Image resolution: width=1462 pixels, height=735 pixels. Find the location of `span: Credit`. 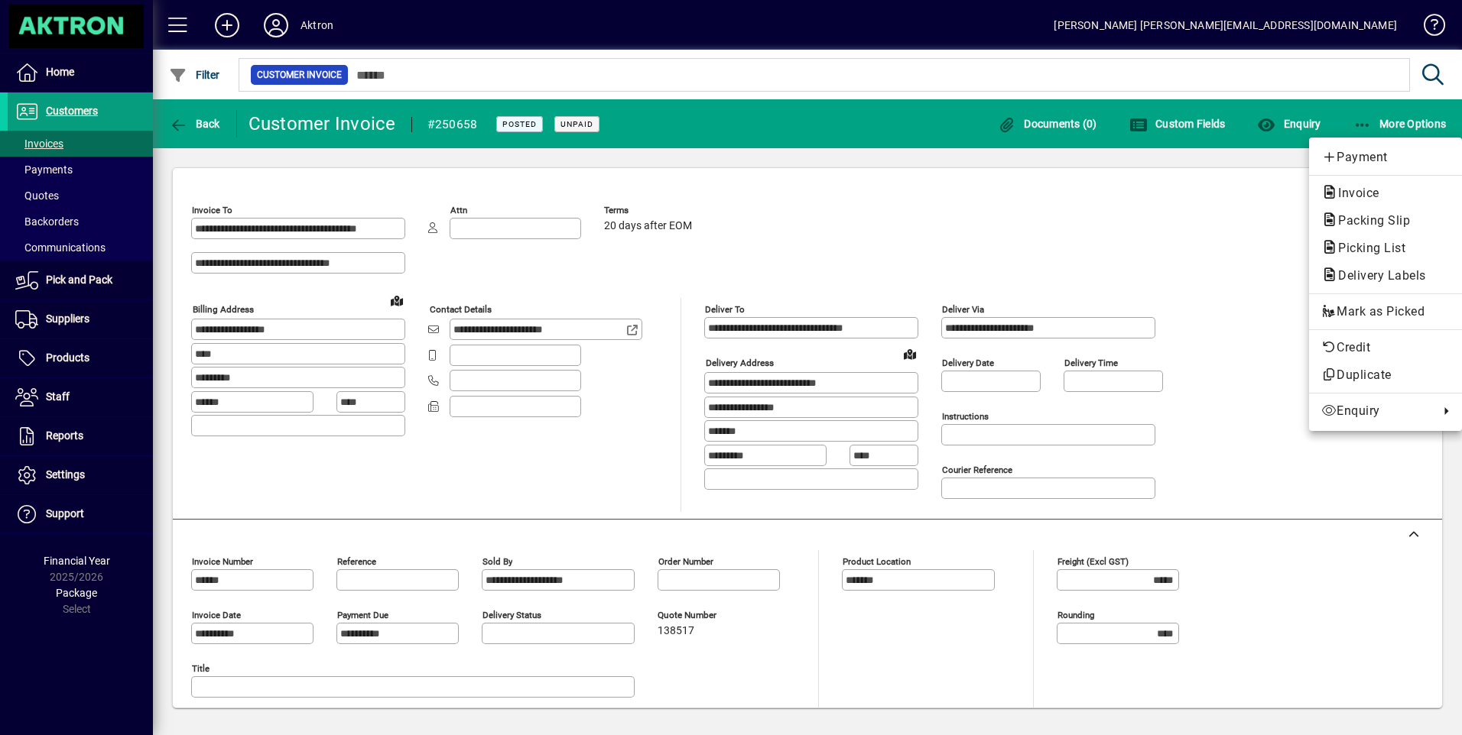

span: Credit is located at coordinates (1385, 348).